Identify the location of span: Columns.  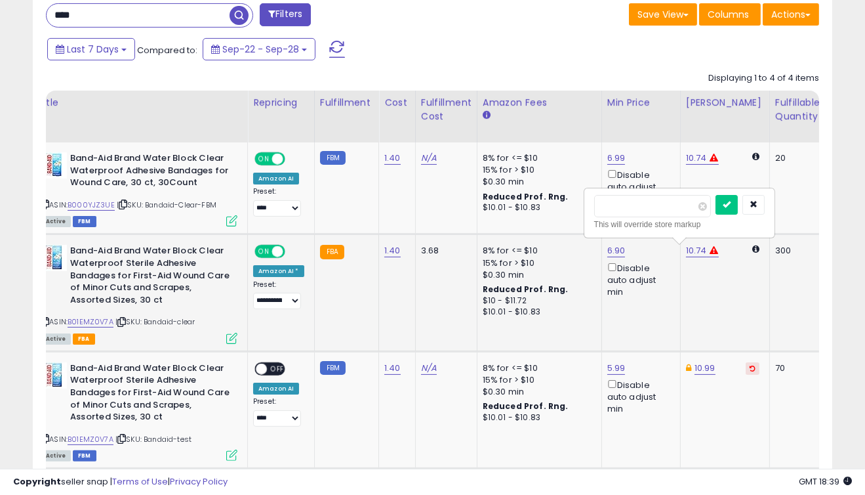
(728, 14).